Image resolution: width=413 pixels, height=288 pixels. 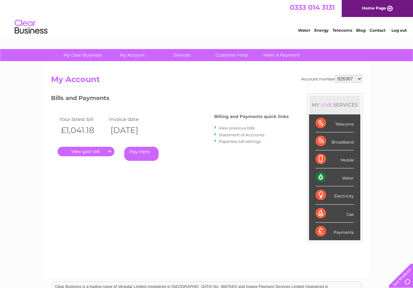 What do you see at coordinates (322, 30) in the screenshot?
I see `a: Energy` at bounding box center [322, 30].